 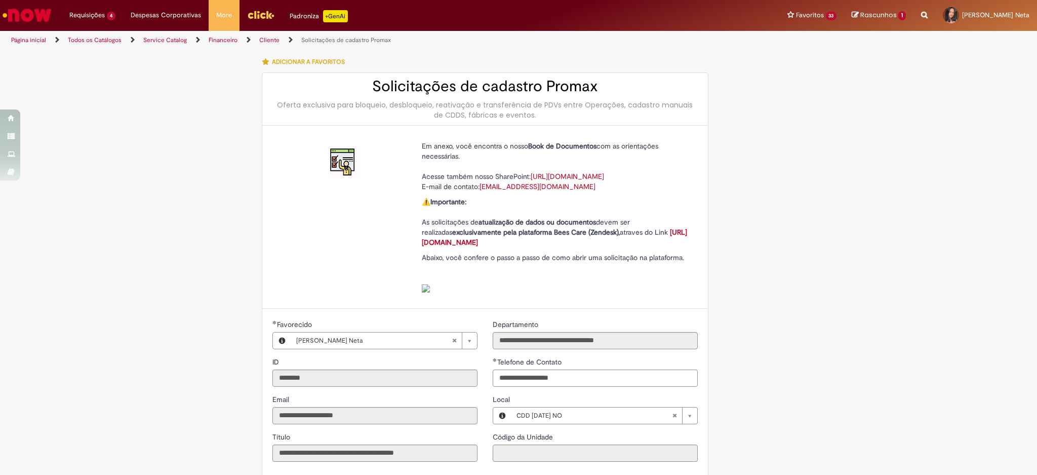 I want to click on span: Telefone de Contato, so click(x=530, y=362).